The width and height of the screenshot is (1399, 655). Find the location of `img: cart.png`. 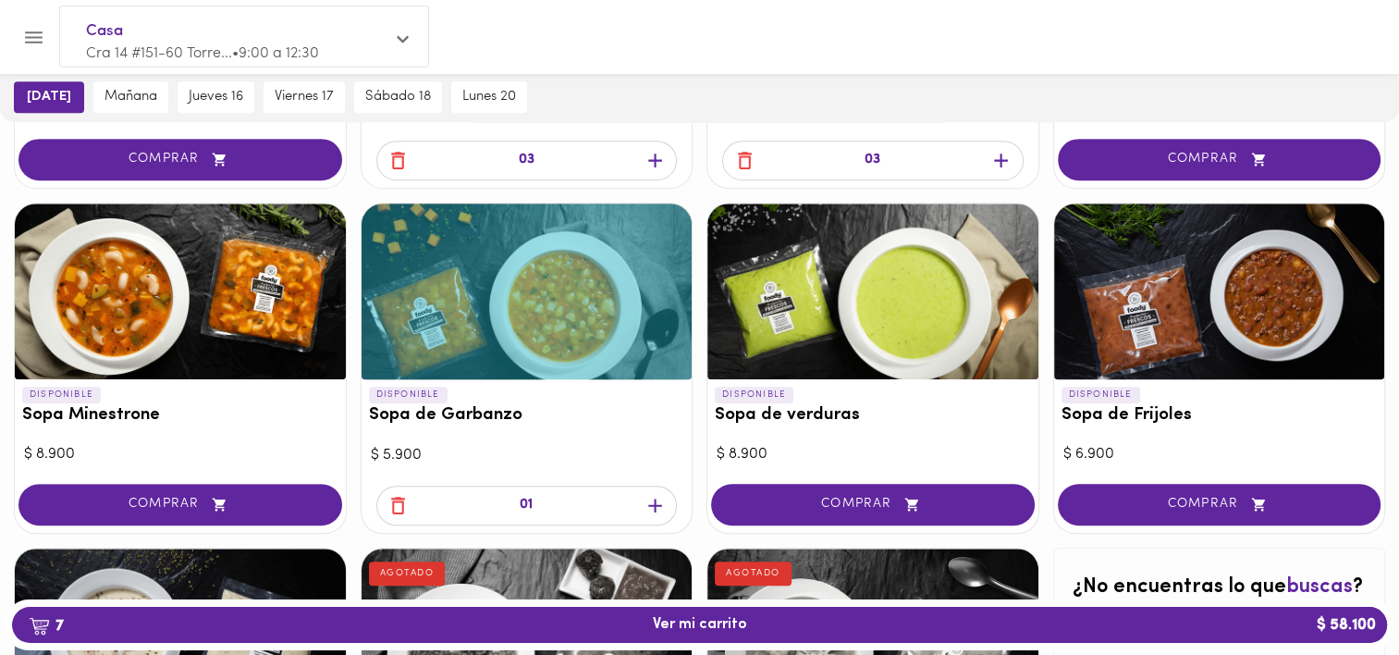

img: cart.png is located at coordinates (39, 626).